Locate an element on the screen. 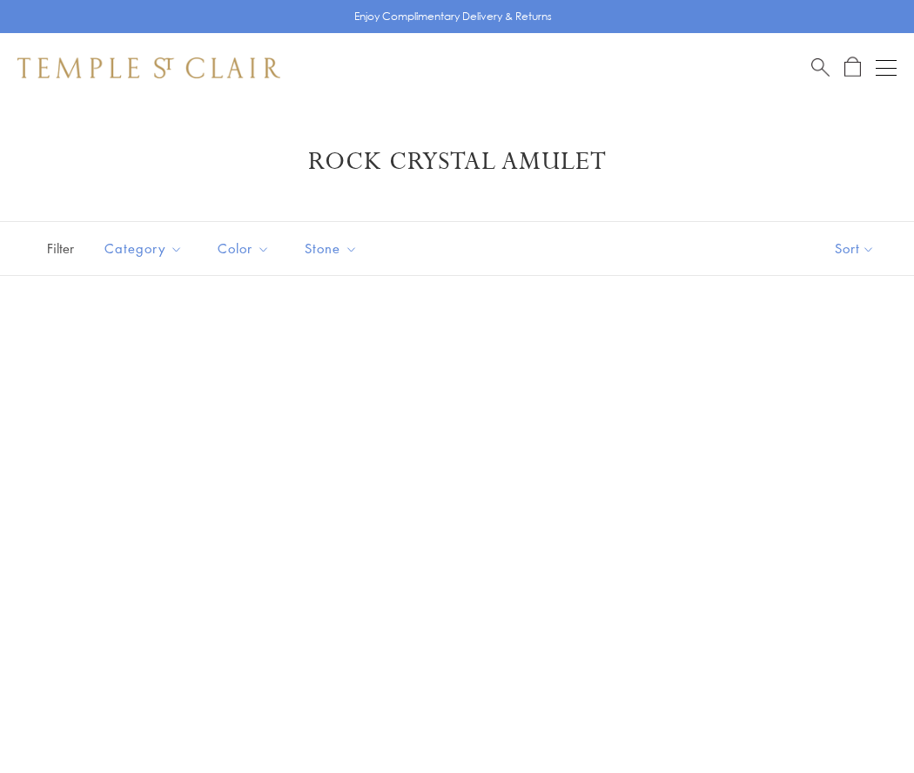 This screenshot has height=773, width=914. span: Category is located at coordinates (145, 248).